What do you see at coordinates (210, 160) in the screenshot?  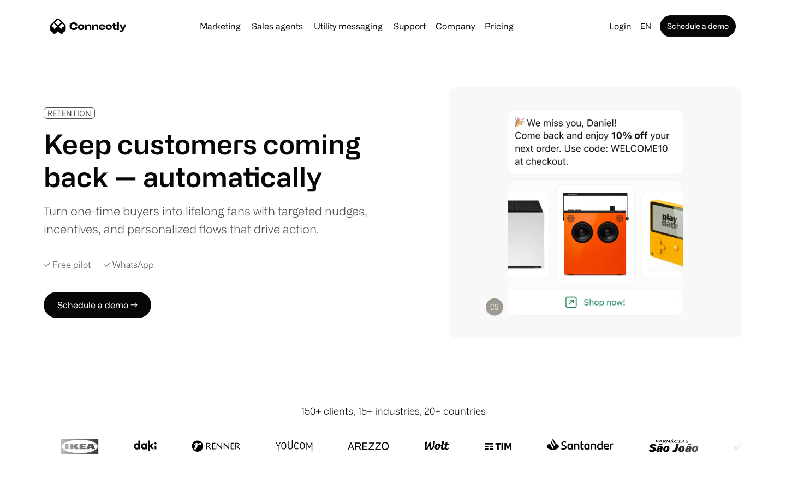 I see `h1: Keep customers coming back — automatically` at bounding box center [210, 160].